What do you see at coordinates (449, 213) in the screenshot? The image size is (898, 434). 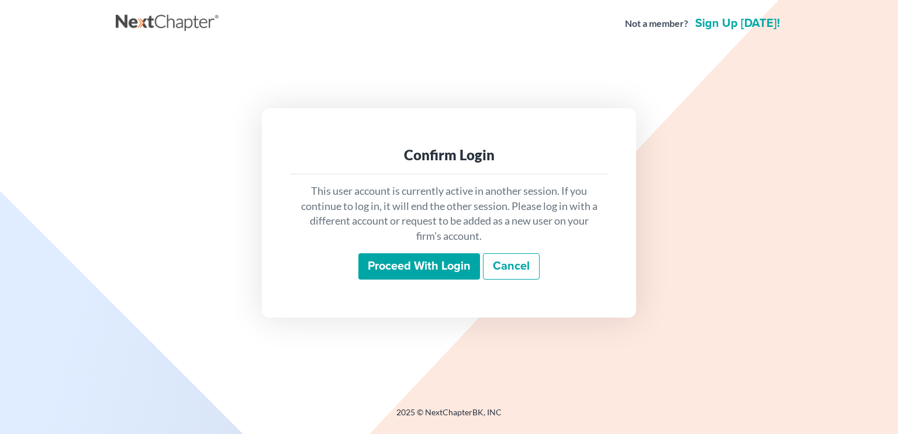 I see `p: This user account is currently active in another session. If you continue to log in, it will end ...` at bounding box center [449, 213].